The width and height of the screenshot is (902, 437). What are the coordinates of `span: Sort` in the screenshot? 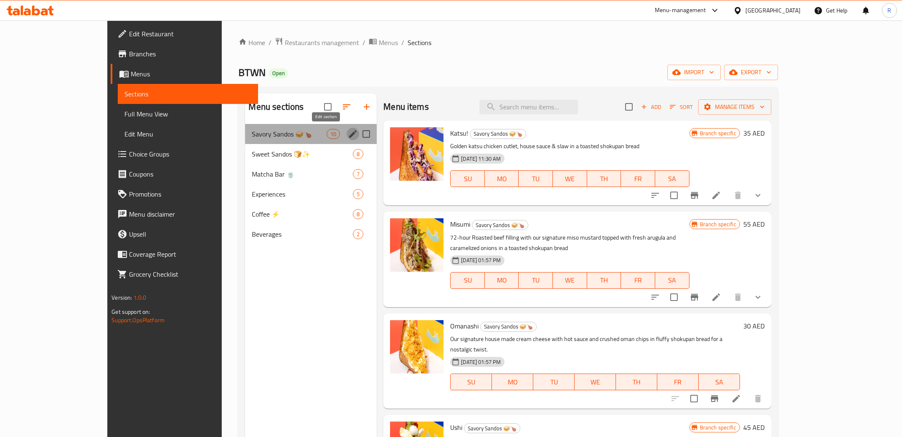 It's located at (681, 107).